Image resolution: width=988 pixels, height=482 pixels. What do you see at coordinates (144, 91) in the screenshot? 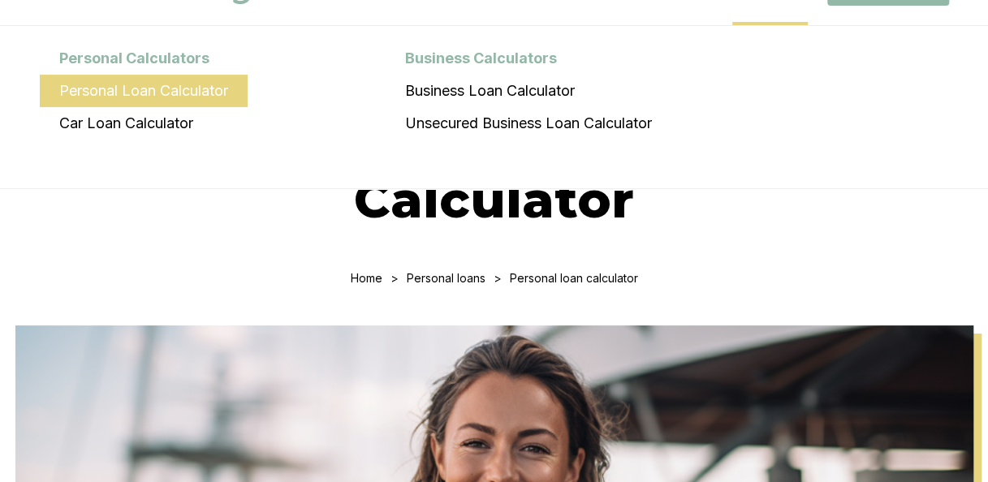
I see `li: Personal Loan Calculator` at bounding box center [144, 91].